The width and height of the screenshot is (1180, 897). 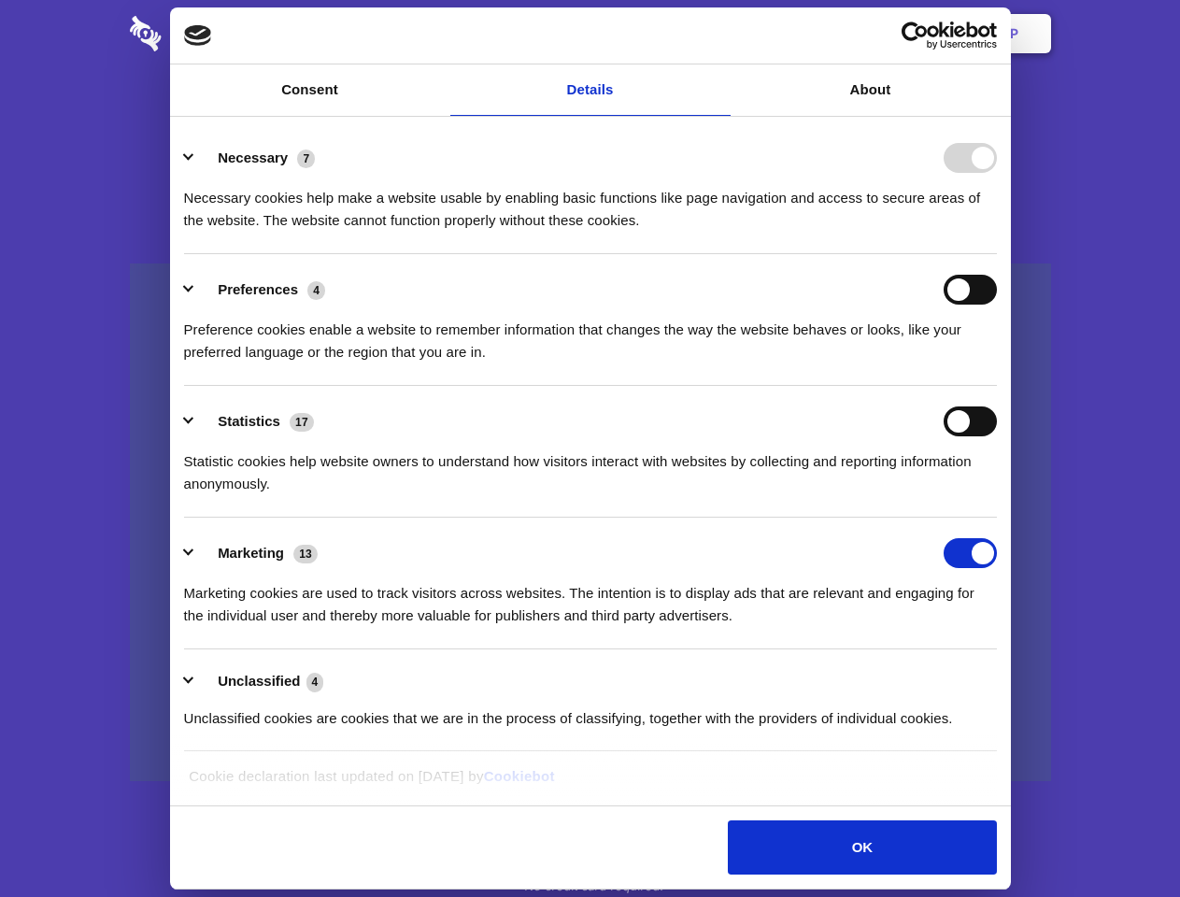 I want to click on button: Preferences (4), so click(x=261, y=290).